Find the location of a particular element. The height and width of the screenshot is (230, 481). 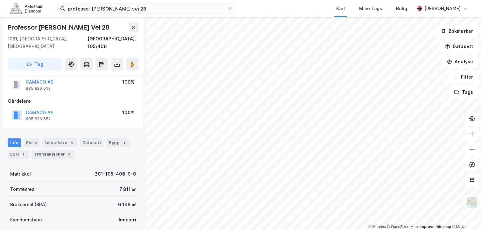

a: Mapbox is located at coordinates (377, 227).